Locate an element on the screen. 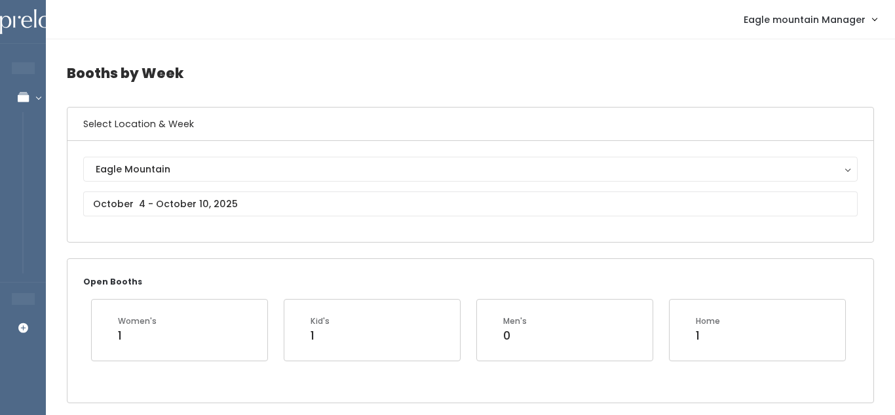 The width and height of the screenshot is (895, 415). div: Kid's is located at coordinates (320, 321).